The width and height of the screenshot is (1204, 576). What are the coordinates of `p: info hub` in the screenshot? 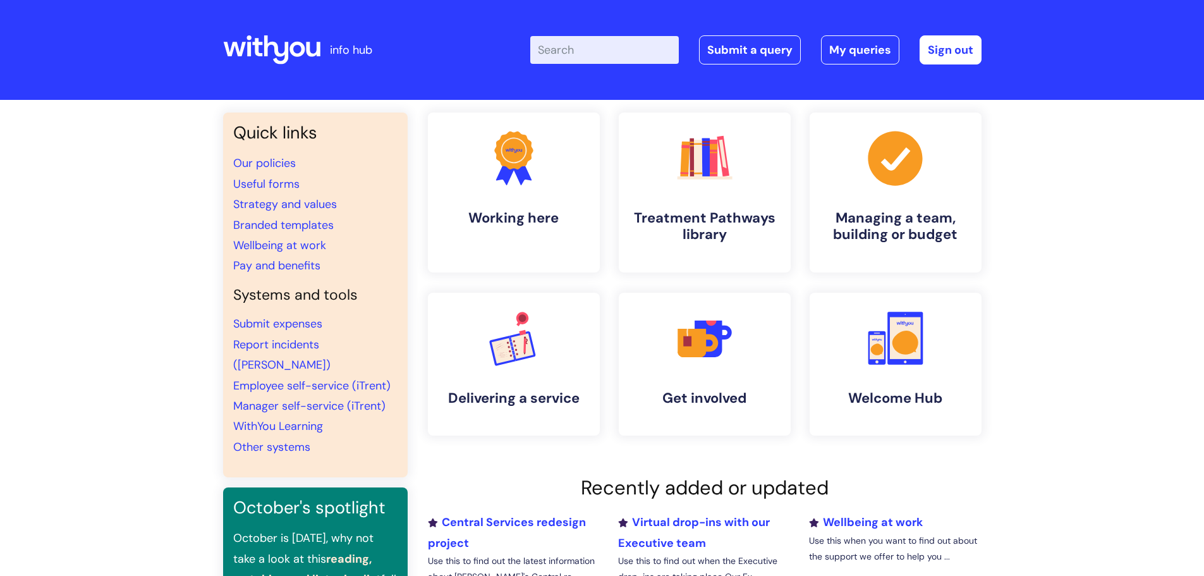 It's located at (351, 50).